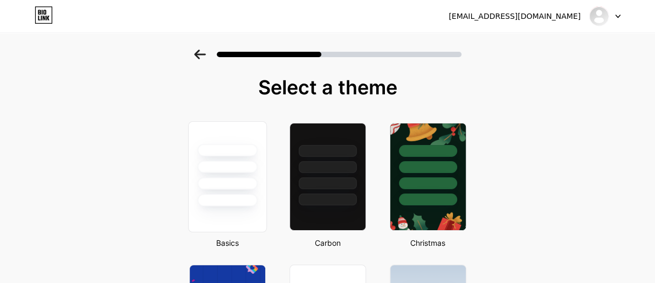 Image resolution: width=655 pixels, height=283 pixels. What do you see at coordinates (599, 16) in the screenshot?
I see `img: purnimacaterer` at bounding box center [599, 16].